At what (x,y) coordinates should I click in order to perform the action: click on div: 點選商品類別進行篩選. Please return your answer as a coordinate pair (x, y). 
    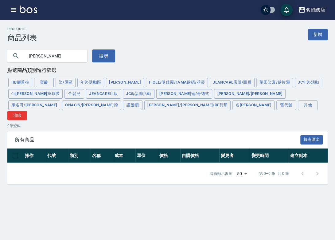
    Looking at the image, I should click on (167, 70).